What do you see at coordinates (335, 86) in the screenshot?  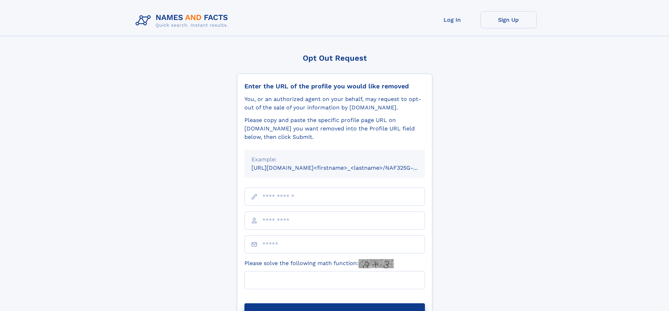 I see `div: Enter the URL of the profile you would like removed` at bounding box center [335, 86].